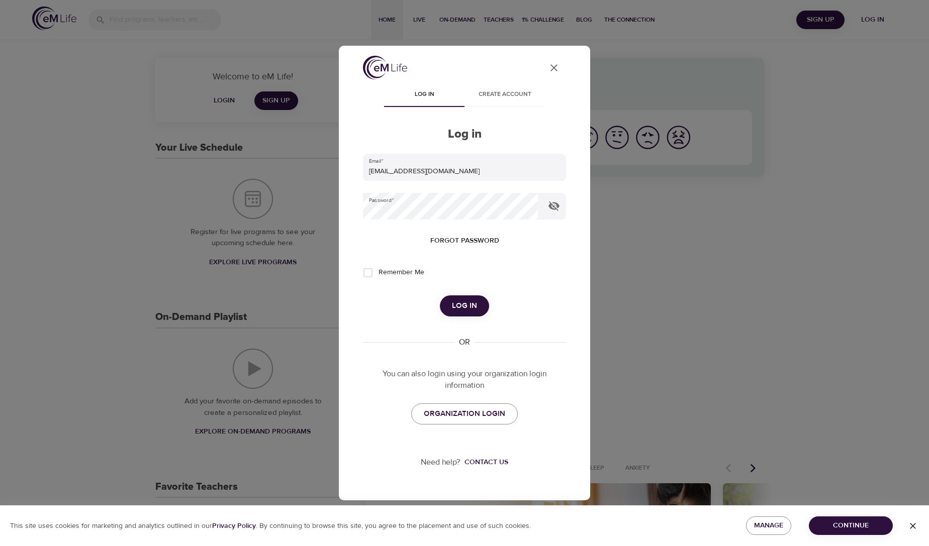 Image resolution: width=929 pixels, height=546 pixels. What do you see at coordinates (465, 241) in the screenshot?
I see `span: Forgot password` at bounding box center [465, 241].